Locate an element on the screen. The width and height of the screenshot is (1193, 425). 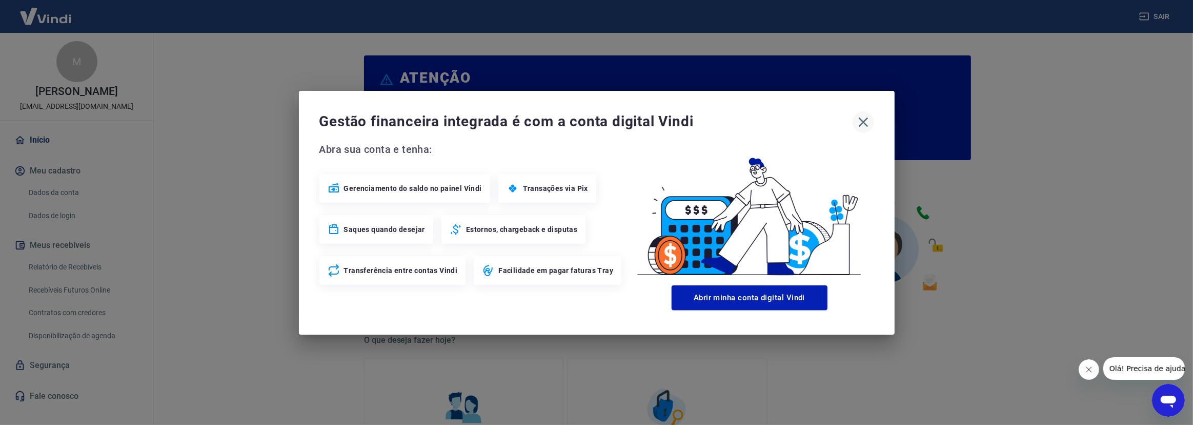
span: Transferência entre contas Vindi is located at coordinates (401, 270).